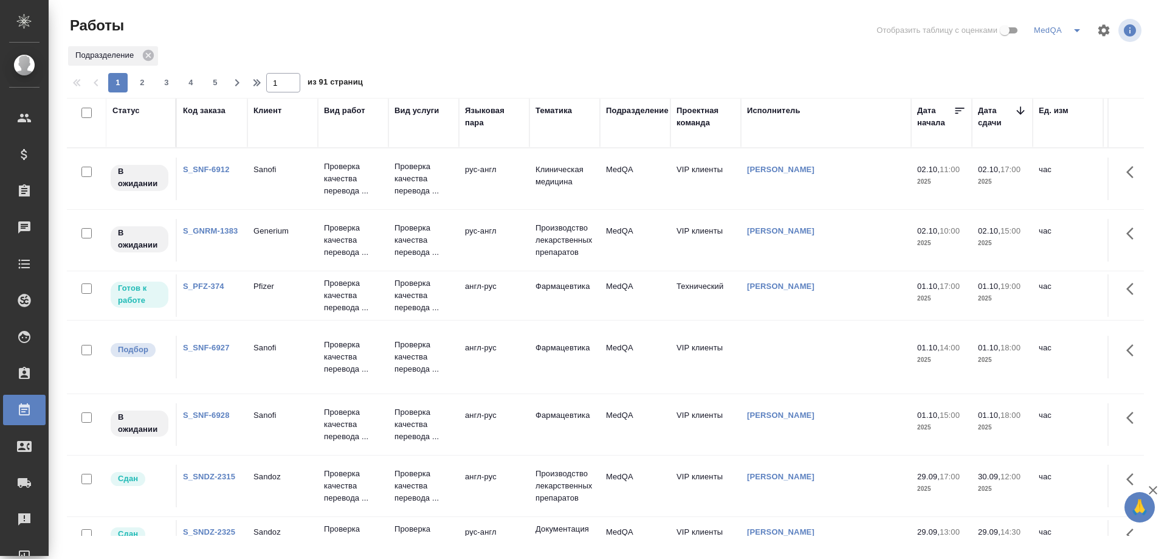  Describe the element at coordinates (142, 83) in the screenshot. I see `span: 2` at that location.